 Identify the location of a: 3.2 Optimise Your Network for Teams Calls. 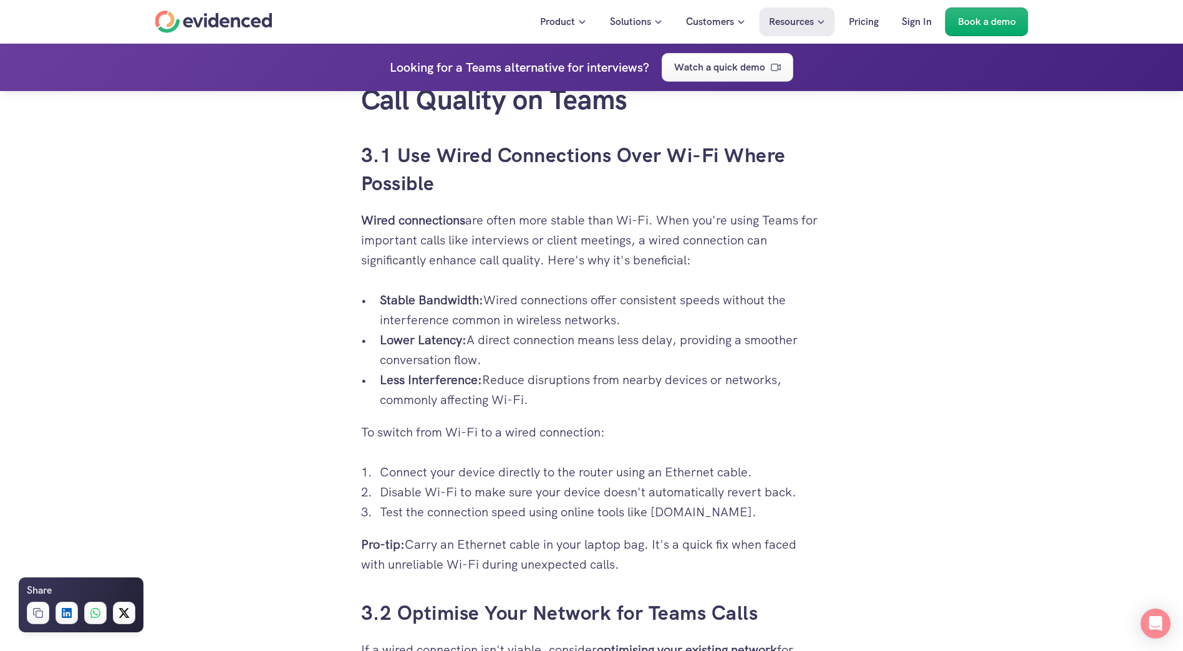
(560, 613).